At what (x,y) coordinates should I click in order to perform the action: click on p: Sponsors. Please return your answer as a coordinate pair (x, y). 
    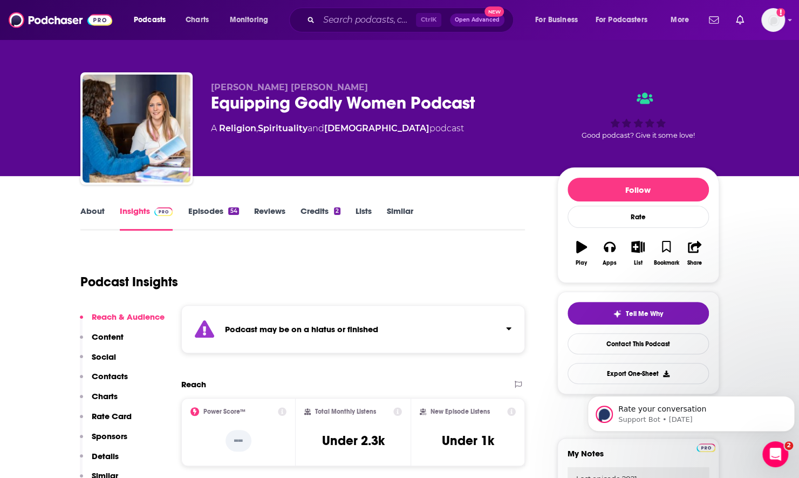
    Looking at the image, I should click on (110, 435).